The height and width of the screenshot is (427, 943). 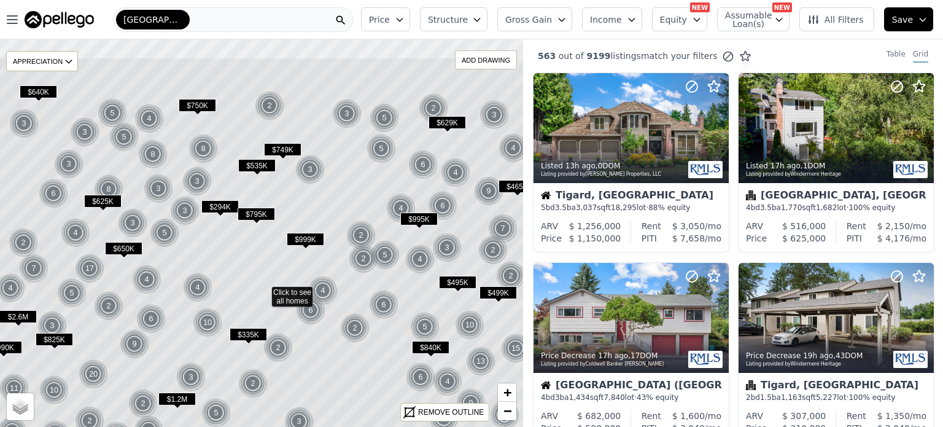 What do you see at coordinates (517, 186) in the screenshot?
I see `span: $465K` at bounding box center [517, 186].